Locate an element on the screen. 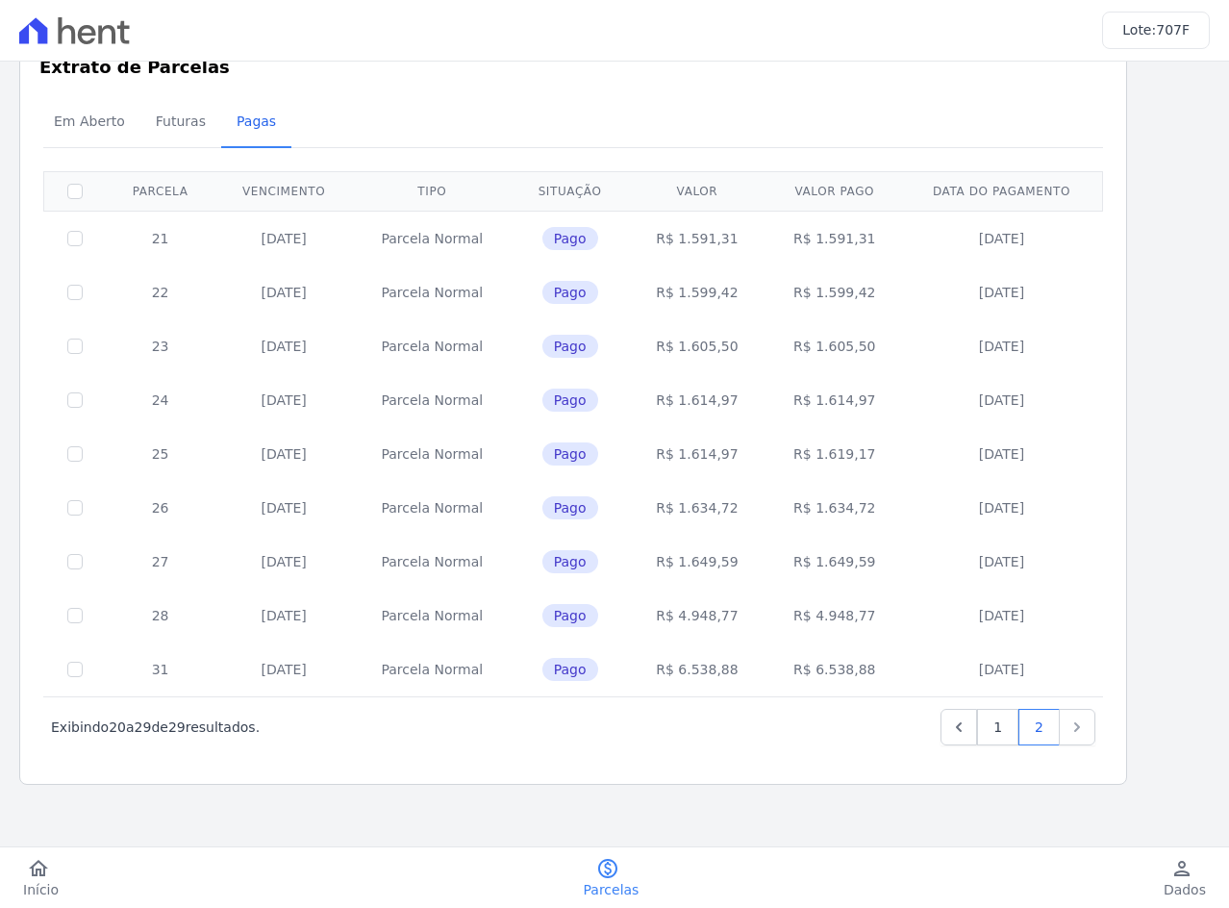 The image size is (1229, 908). span: Dados is located at coordinates (1184, 889).